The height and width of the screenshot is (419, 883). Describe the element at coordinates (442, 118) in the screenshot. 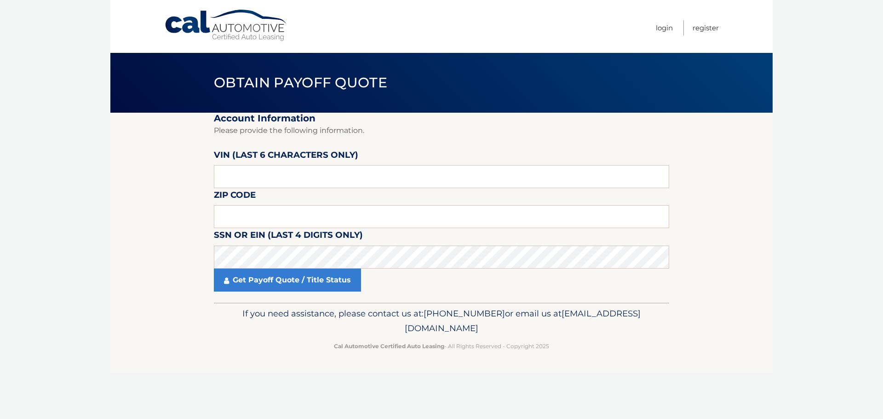

I see `h2: Account Information` at that location.